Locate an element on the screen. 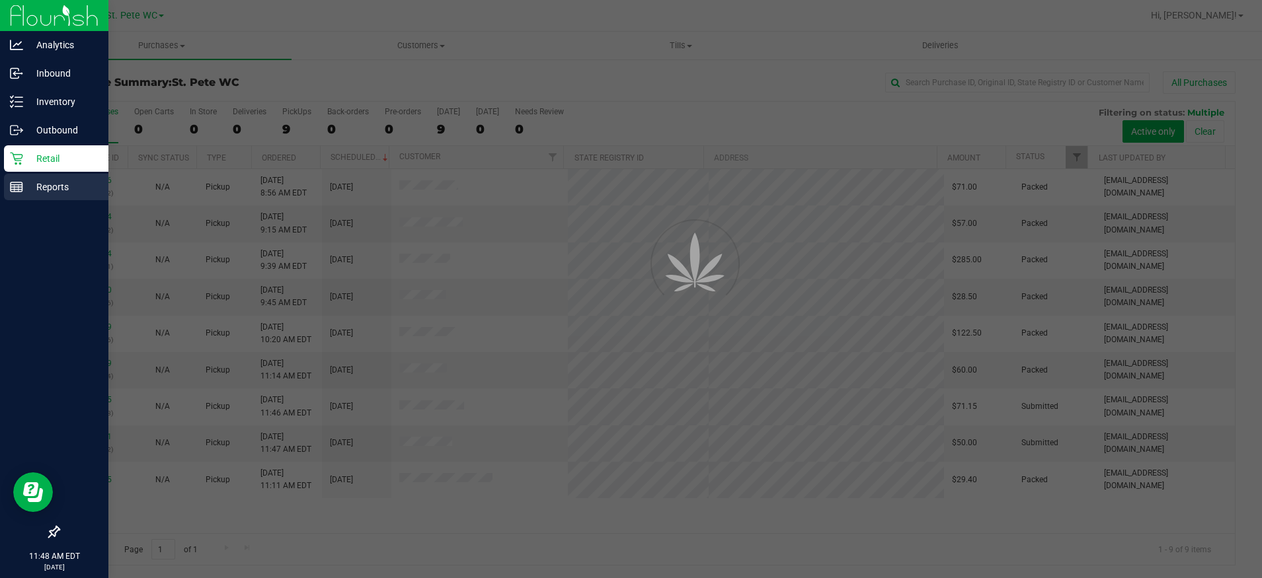  p: Retail is located at coordinates (63, 159).